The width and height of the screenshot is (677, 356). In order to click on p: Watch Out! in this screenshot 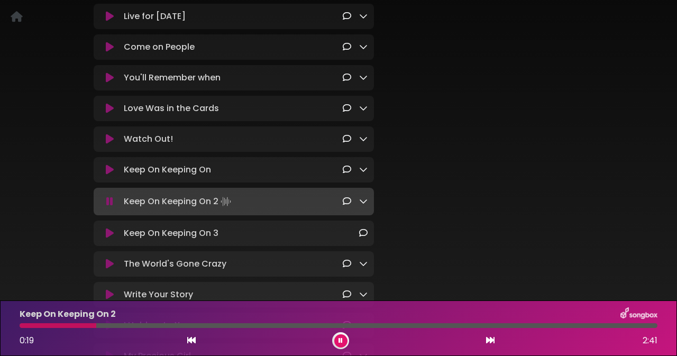, I will do `click(148, 139)`.